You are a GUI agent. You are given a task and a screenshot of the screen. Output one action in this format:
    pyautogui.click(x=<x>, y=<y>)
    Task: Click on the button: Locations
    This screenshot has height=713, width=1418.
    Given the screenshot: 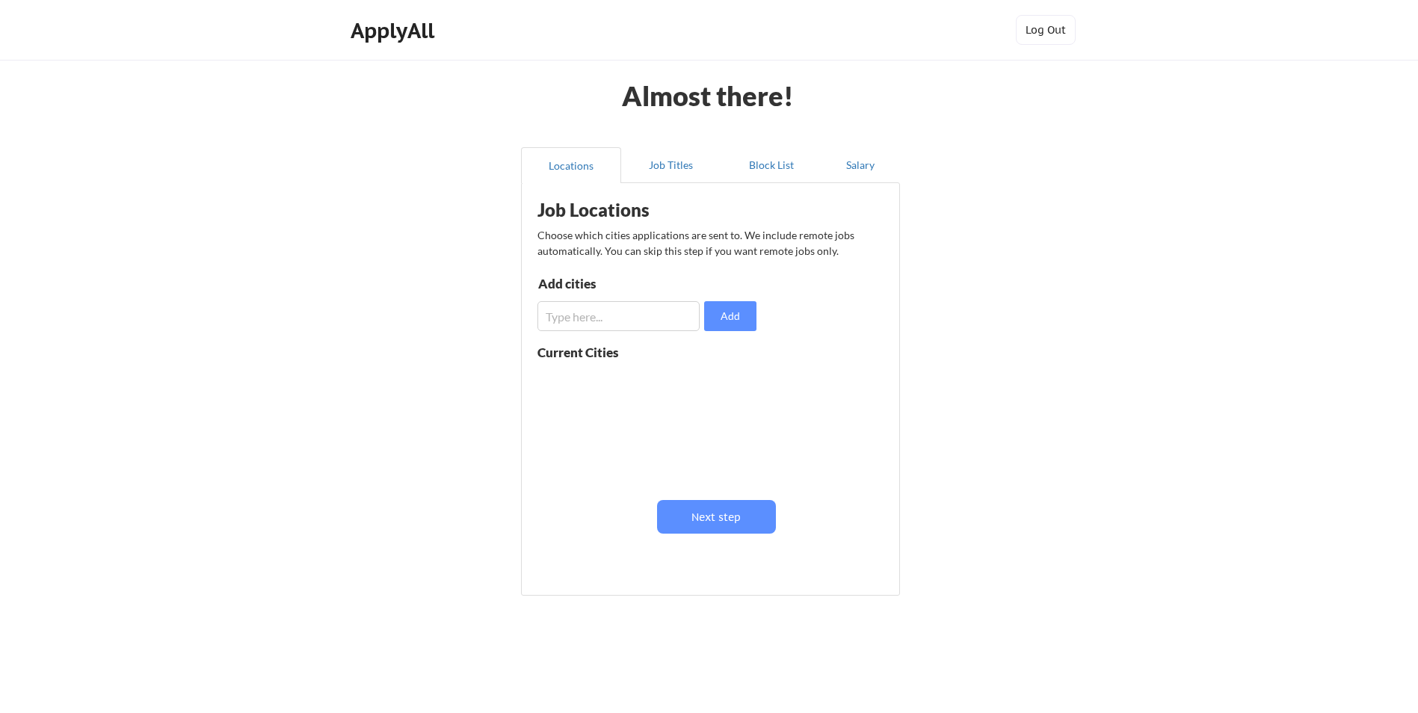 What is the action you would take?
    pyautogui.click(x=571, y=165)
    